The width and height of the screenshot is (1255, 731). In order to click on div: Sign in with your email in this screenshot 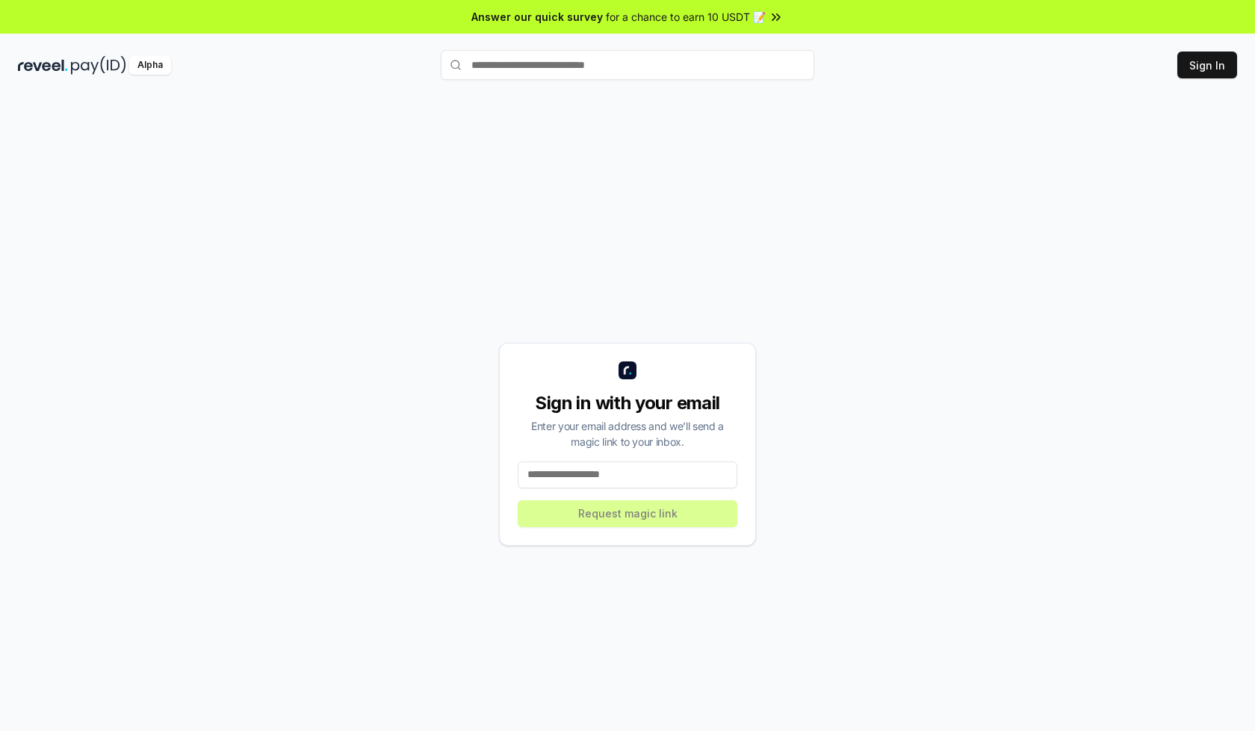, I will do `click(627, 403)`.